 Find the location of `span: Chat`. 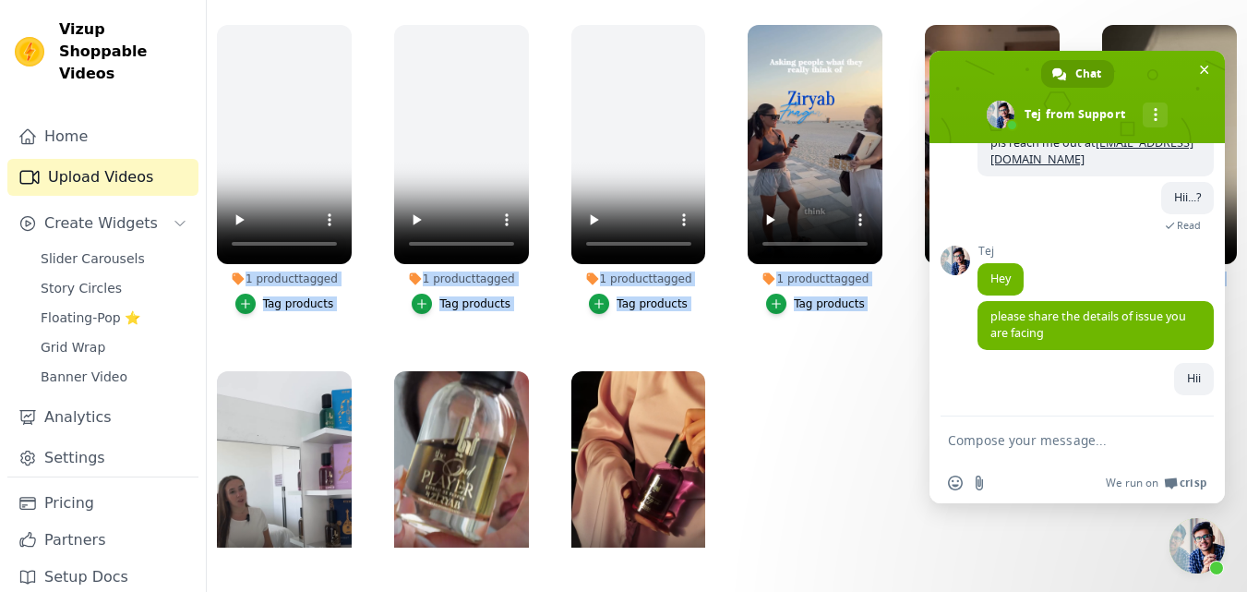

span: Chat is located at coordinates (1088, 74).